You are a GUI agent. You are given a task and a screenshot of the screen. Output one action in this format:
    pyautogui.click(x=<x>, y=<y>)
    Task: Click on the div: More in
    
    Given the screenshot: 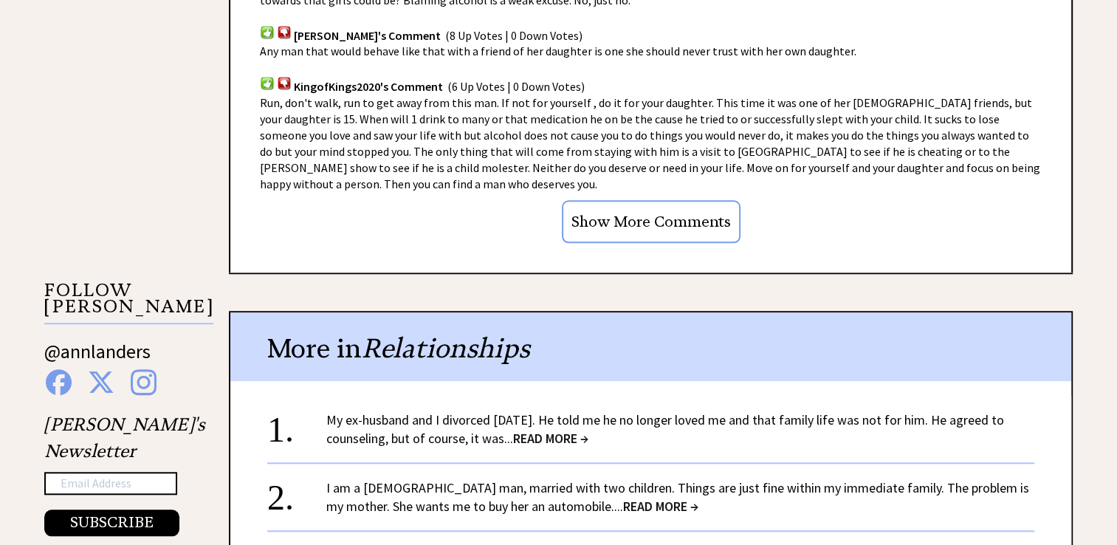 What is the action you would take?
    pyautogui.click(x=651, y=346)
    